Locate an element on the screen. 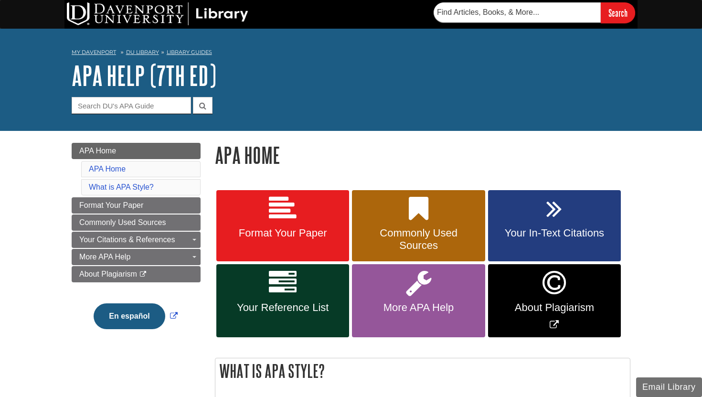  a: Your In-Text Citations is located at coordinates (554, 226).